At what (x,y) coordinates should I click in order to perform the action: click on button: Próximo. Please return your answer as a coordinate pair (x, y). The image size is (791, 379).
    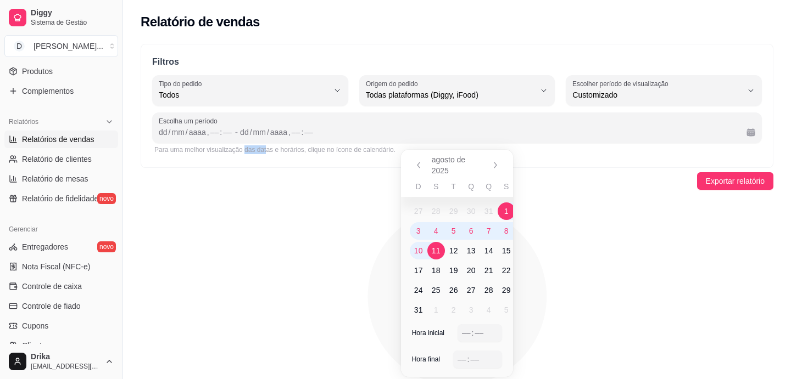
    Looking at the image, I should click on (495, 165).